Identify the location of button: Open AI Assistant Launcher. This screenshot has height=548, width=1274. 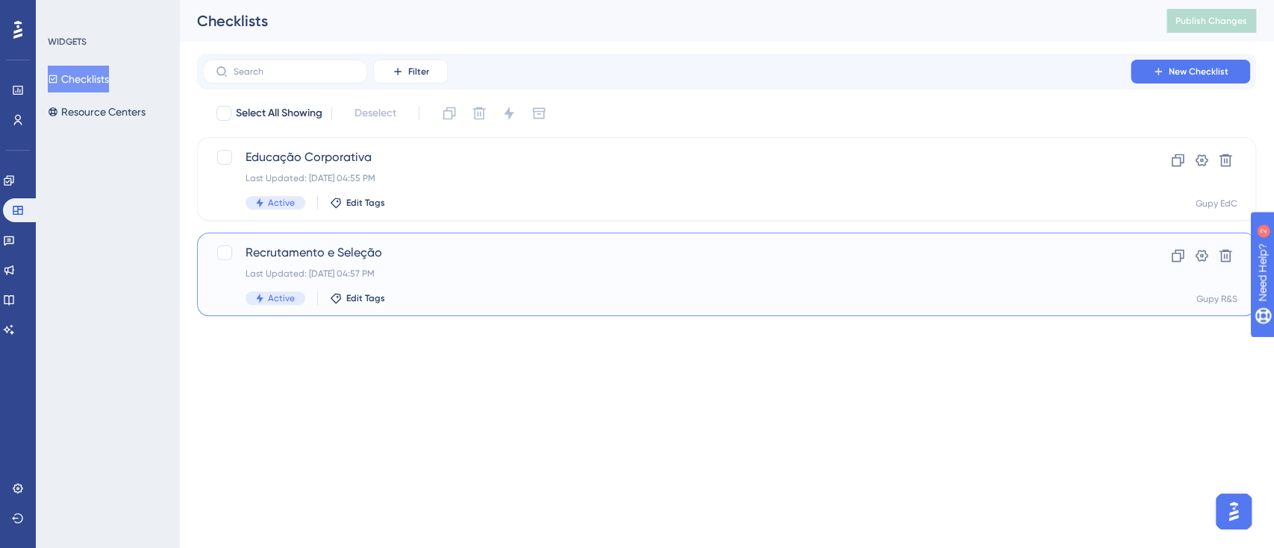
(22, 22).